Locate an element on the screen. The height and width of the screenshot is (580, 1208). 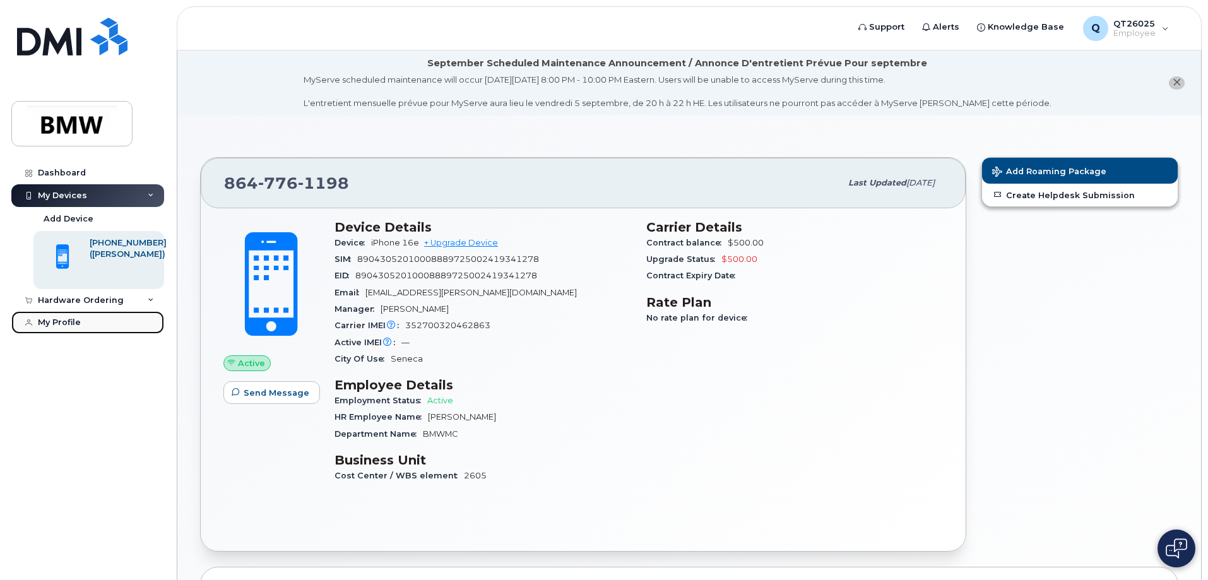
span: EID is located at coordinates (345, 275).